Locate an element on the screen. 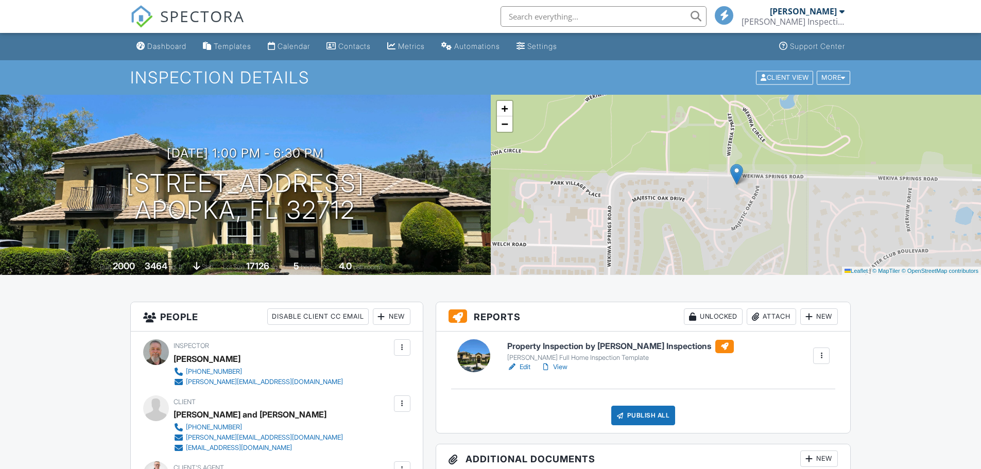  span: Built is located at coordinates (106, 267).